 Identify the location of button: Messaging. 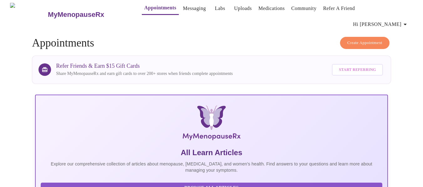
(194, 8).